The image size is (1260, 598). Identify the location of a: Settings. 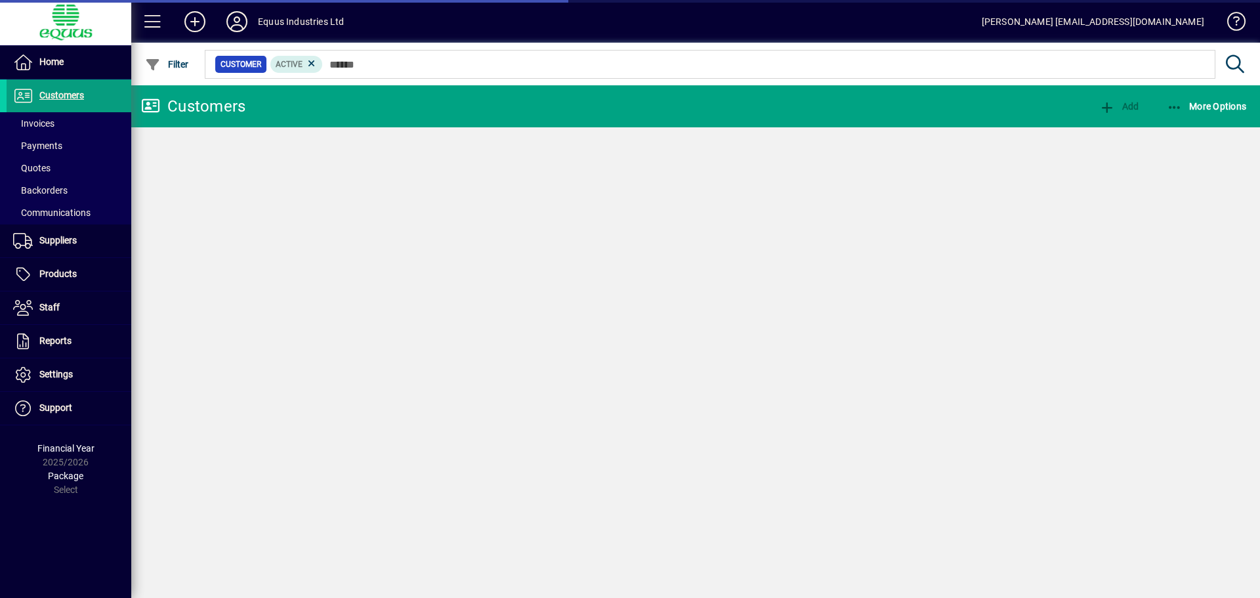
(69, 375).